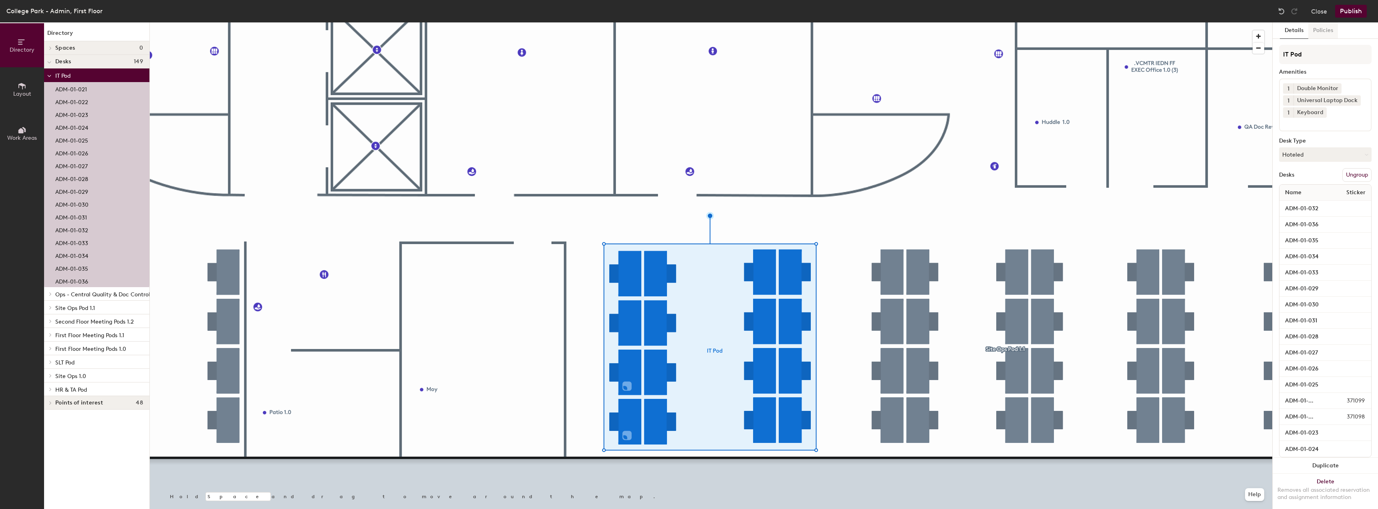  I want to click on p: ADM-01-033, so click(72, 242).